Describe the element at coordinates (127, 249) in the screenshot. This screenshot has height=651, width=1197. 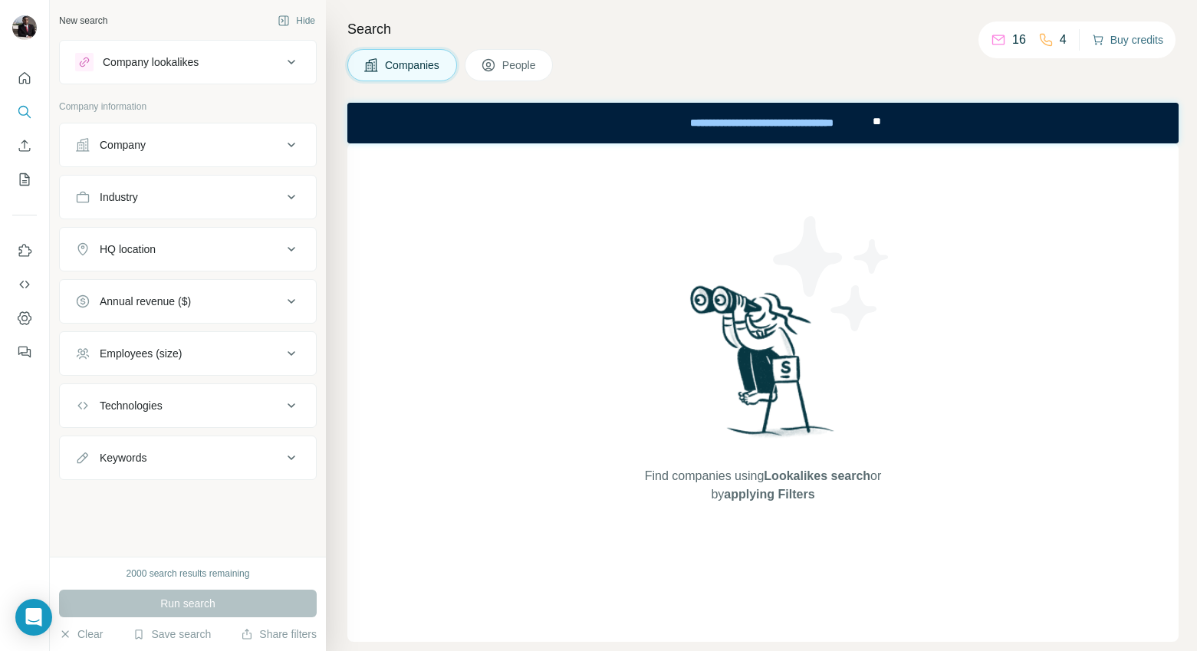
I see `div: HQ location` at that location.